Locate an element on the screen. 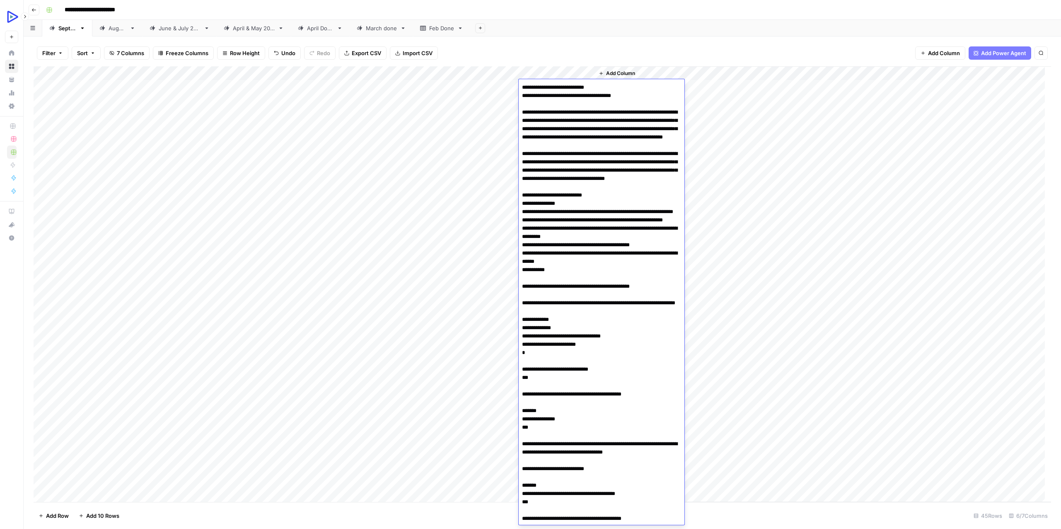 The height and width of the screenshot is (529, 1061). a: Settings is located at coordinates (12, 106).